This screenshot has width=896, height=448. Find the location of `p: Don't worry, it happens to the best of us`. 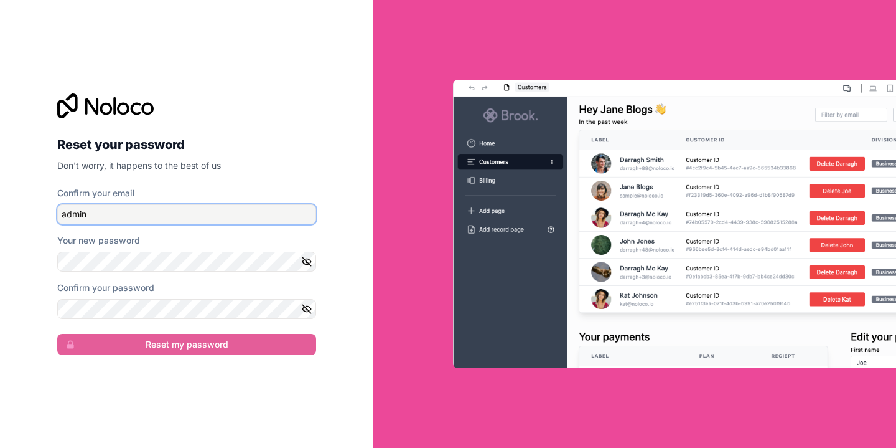

p: Don't worry, it happens to the best of us is located at coordinates (187, 166).